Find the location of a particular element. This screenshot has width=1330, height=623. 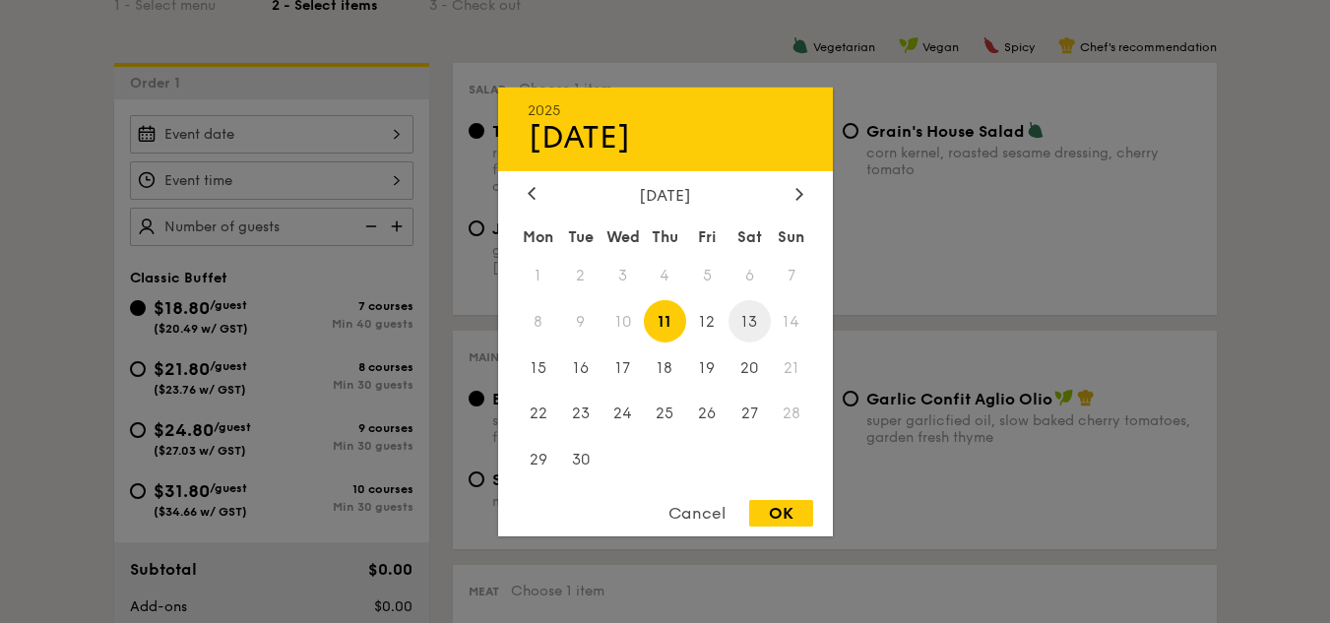

span: 28 is located at coordinates (792, 414).